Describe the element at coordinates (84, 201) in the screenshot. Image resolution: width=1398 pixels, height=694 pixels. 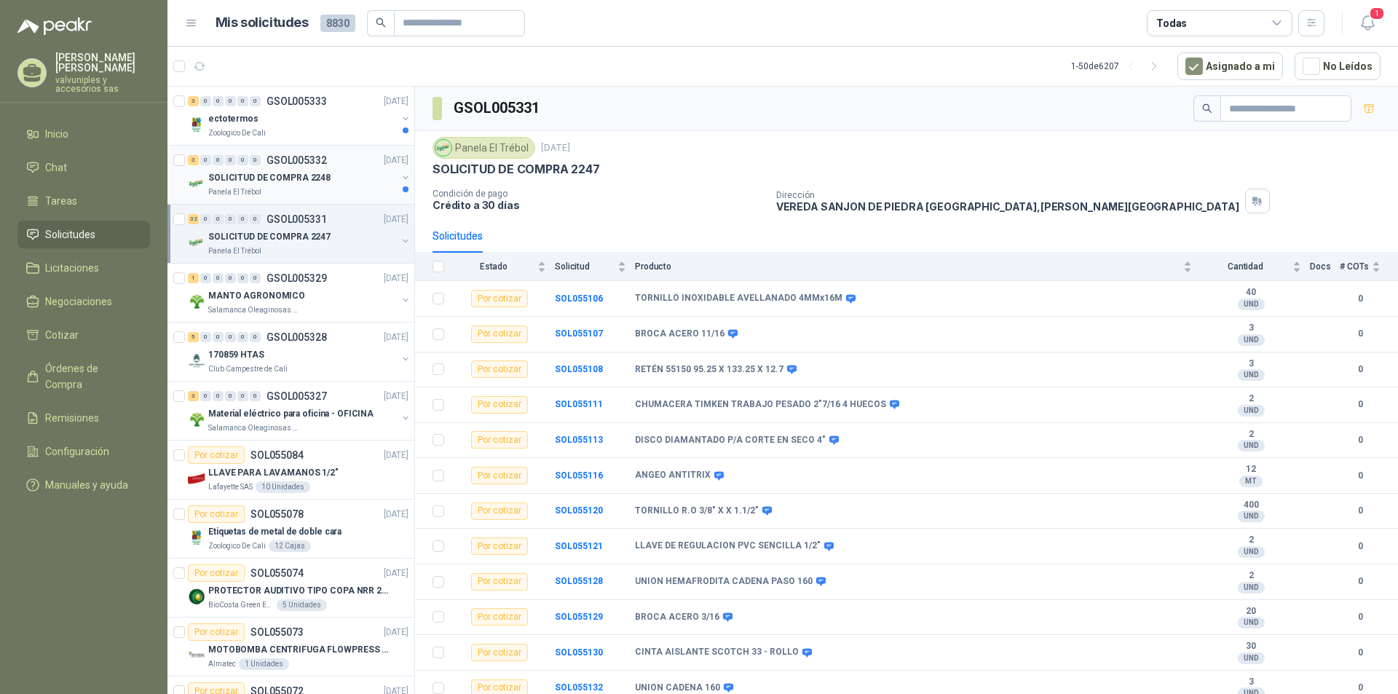
I see `a: Tareas` at that location.